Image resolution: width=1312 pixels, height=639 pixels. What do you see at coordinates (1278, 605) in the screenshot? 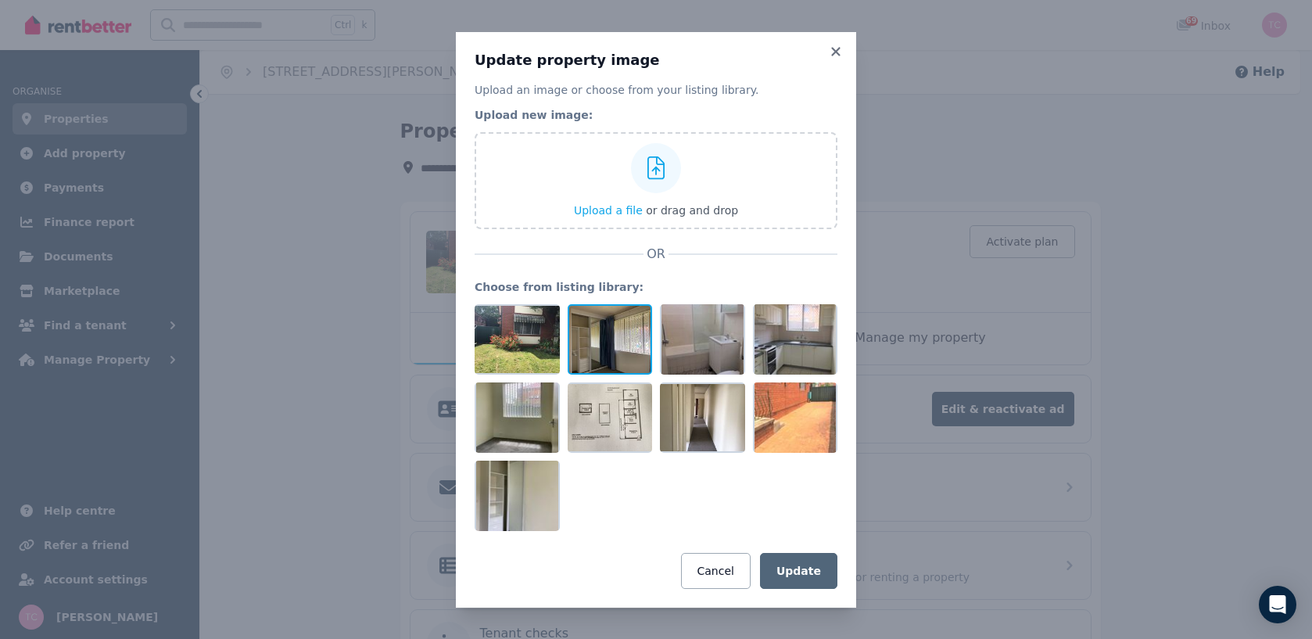
I see `div: Open Intercom Messenger` at bounding box center [1278, 605].